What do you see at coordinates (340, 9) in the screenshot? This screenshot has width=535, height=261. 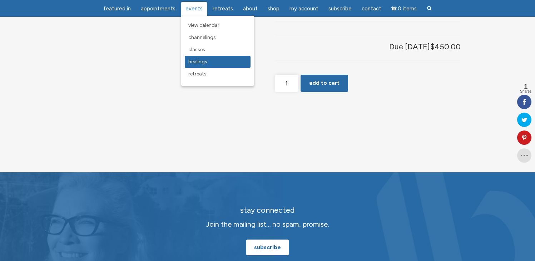 I see `a: Subscribe` at bounding box center [340, 9].